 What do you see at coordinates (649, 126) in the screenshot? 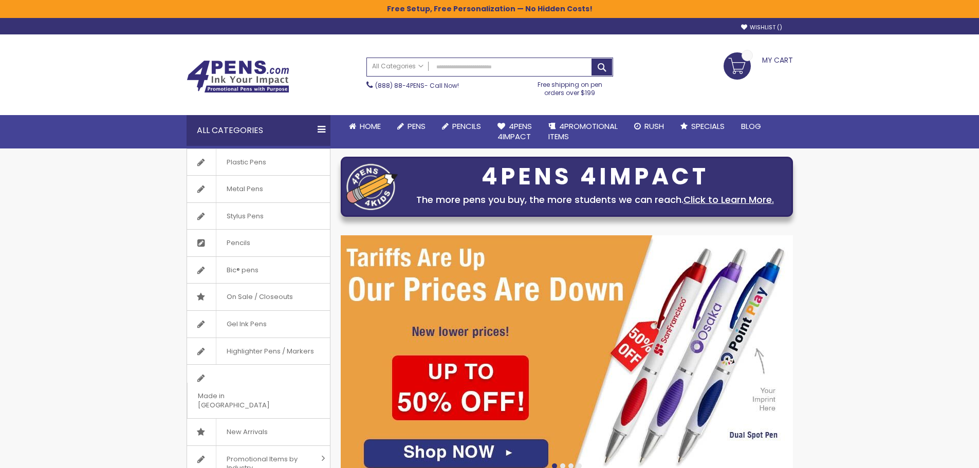
I see `a: Rush` at bounding box center [649, 126].